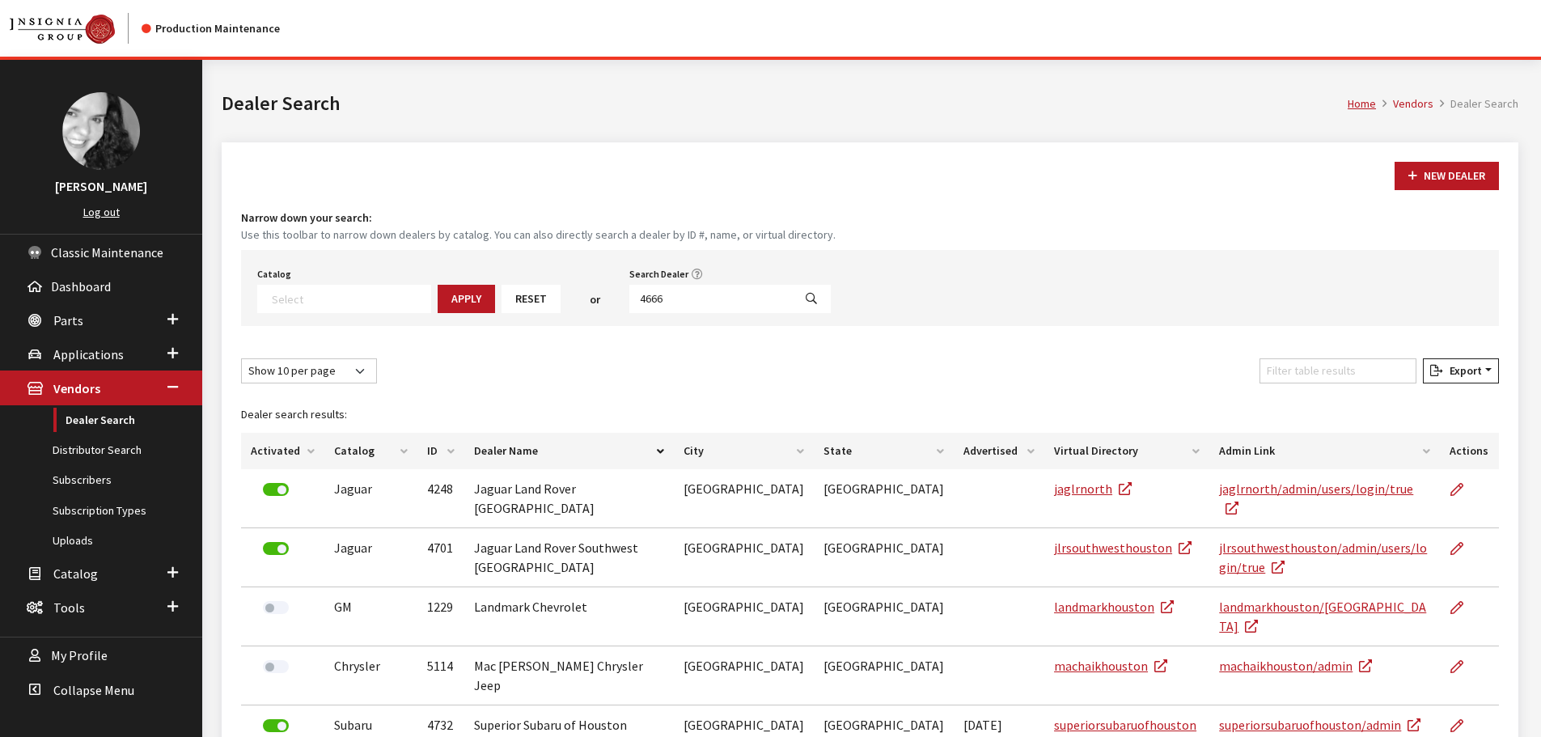 This screenshot has width=1541, height=737. I want to click on a: jlrsouthwesthouston/admin/users/login/true, so click(1323, 557).